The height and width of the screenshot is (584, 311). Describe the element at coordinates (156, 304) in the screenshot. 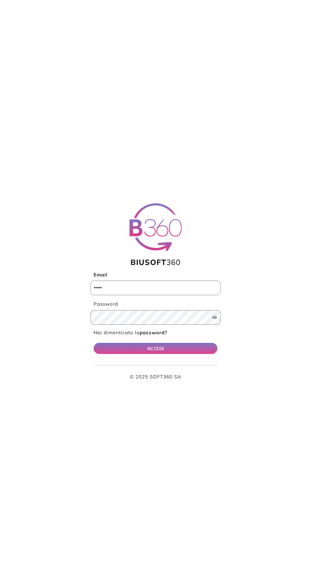

I see `label: Password` at that location.